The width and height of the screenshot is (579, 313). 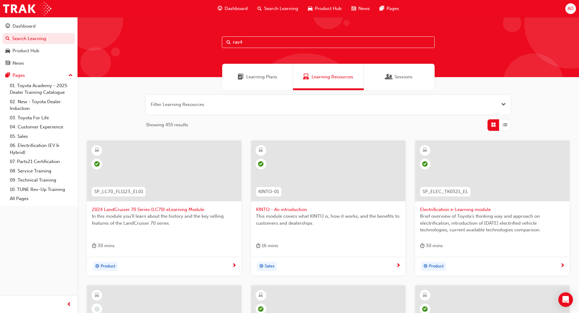 I want to click on img: Trak, so click(x=27, y=9).